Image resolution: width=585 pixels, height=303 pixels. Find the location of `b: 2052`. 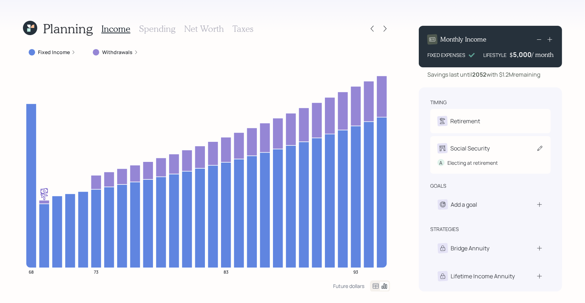

b: 2052 is located at coordinates (479, 74).